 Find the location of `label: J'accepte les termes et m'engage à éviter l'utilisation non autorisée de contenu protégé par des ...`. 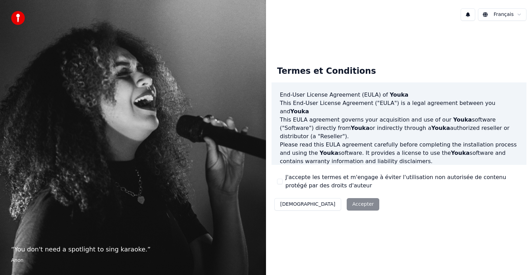

label: J'accepte les termes et m'engage à éviter l'utilisation non autorisée de contenu protégé par des ... is located at coordinates (403, 181).